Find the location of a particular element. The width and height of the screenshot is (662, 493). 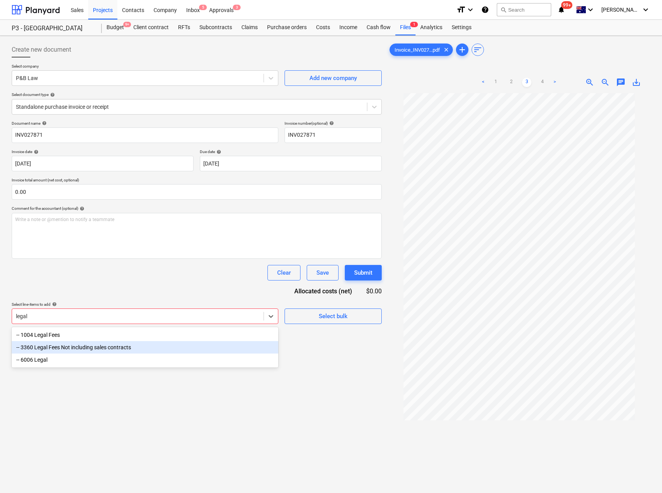

span: chat is located at coordinates (621, 82).